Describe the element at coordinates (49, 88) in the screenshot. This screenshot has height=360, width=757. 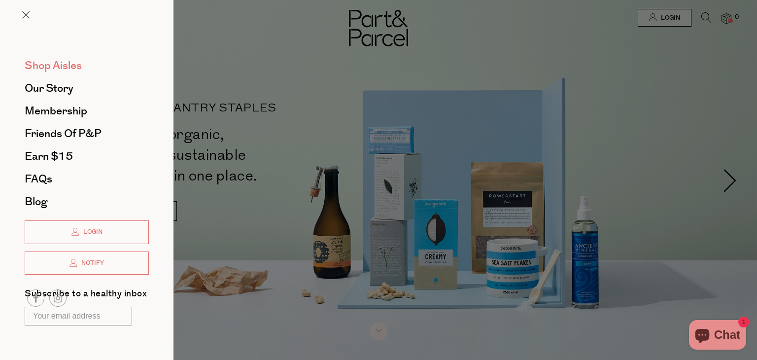
I see `span: Our Story` at that location.